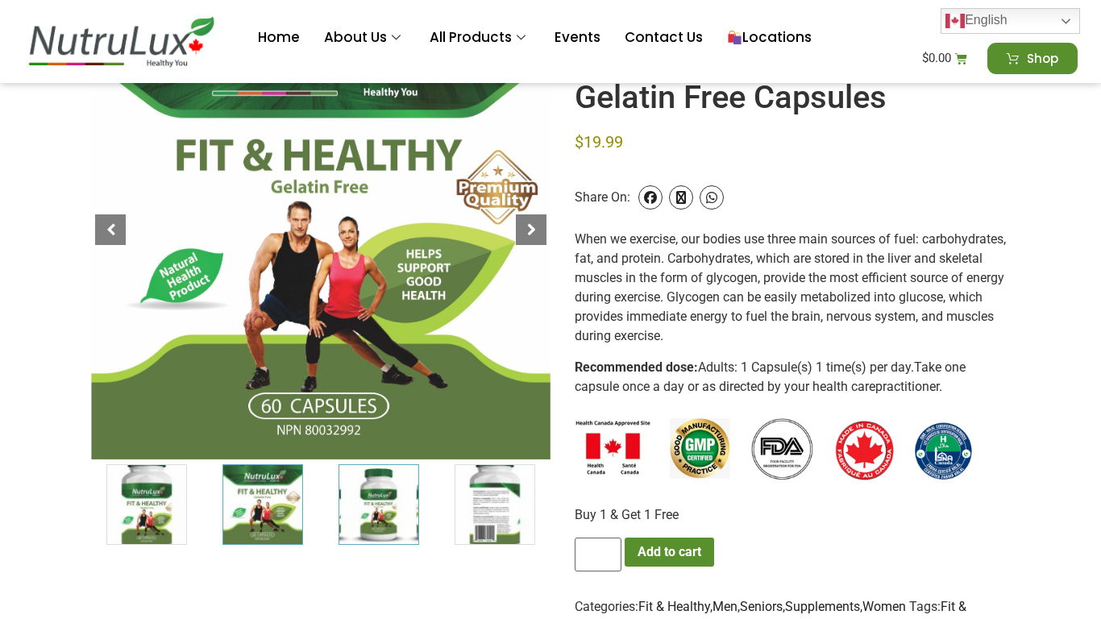  I want to click on span: Shop, so click(1042, 58).